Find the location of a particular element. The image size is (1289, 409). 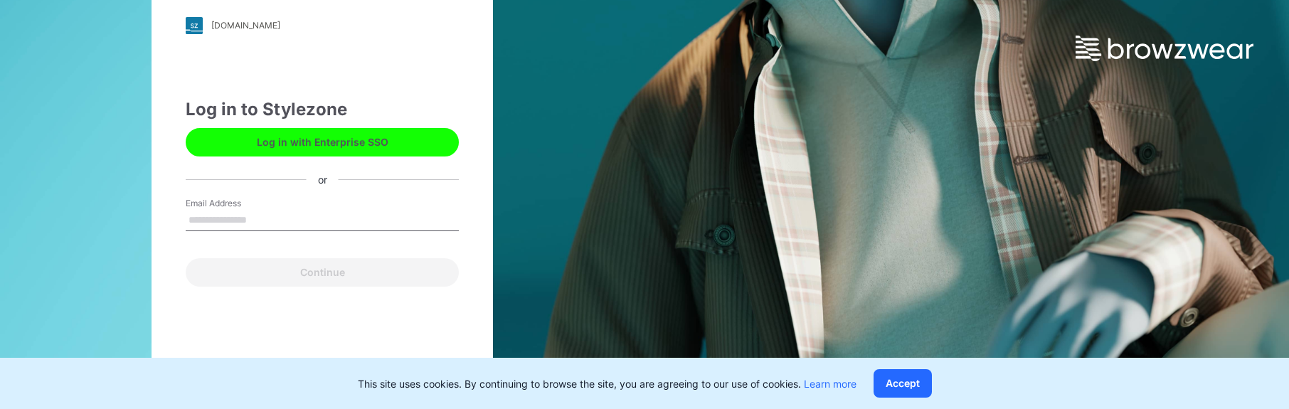

a: Learn more is located at coordinates (830, 383).